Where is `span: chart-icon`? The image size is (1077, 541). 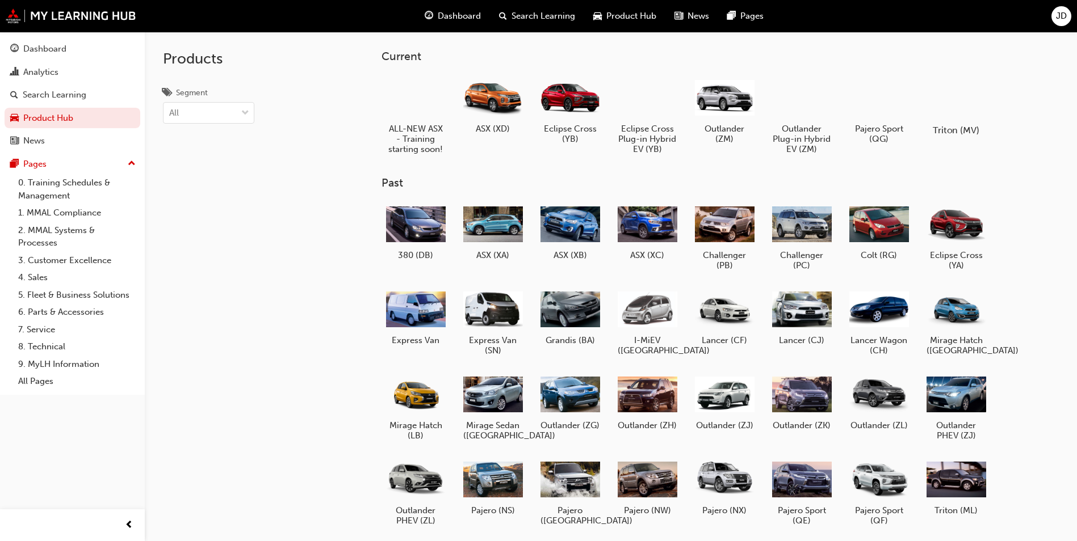
span: chart-icon is located at coordinates (14, 73).